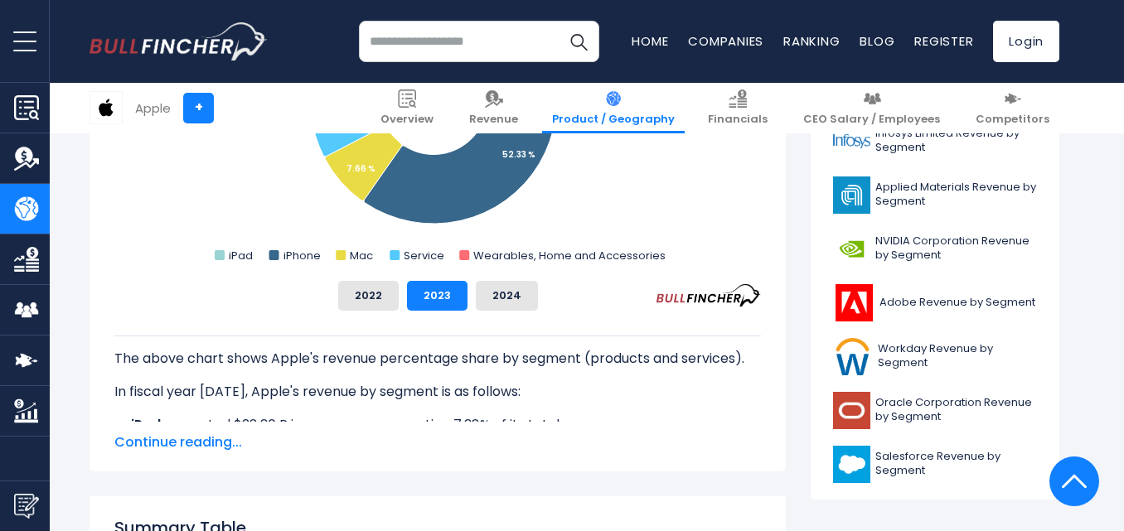 The image size is (1124, 531). I want to click on span: Competitors, so click(1012, 119).